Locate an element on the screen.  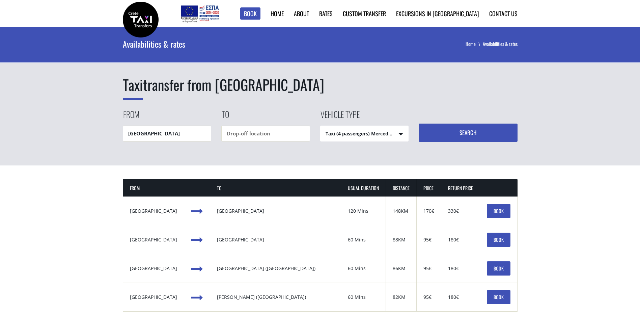
div: 120 Mins is located at coordinates (364, 211).